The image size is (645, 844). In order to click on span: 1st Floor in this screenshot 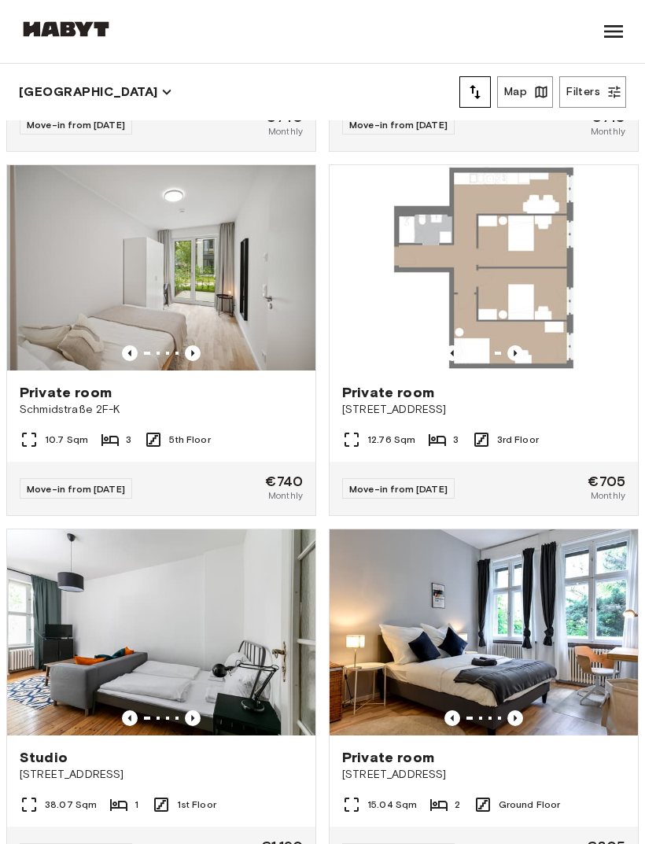, I will do `click(197, 805)`.